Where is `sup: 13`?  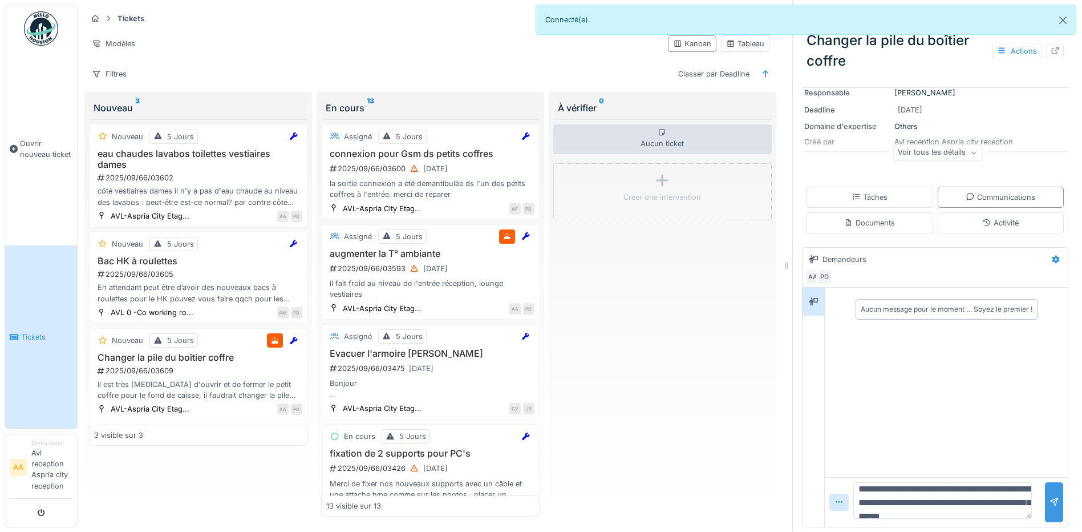 sup: 13 is located at coordinates (370, 108).